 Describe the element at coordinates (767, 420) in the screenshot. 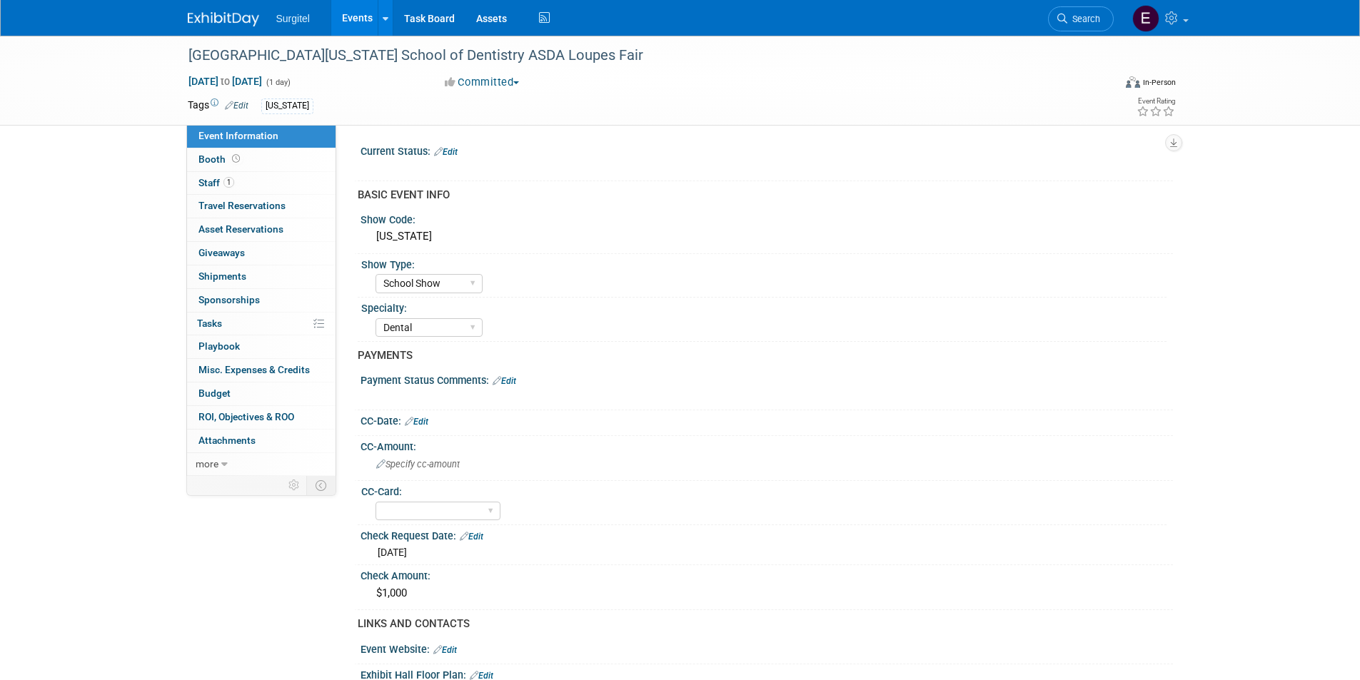

I see `div: CC-Date:` at that location.